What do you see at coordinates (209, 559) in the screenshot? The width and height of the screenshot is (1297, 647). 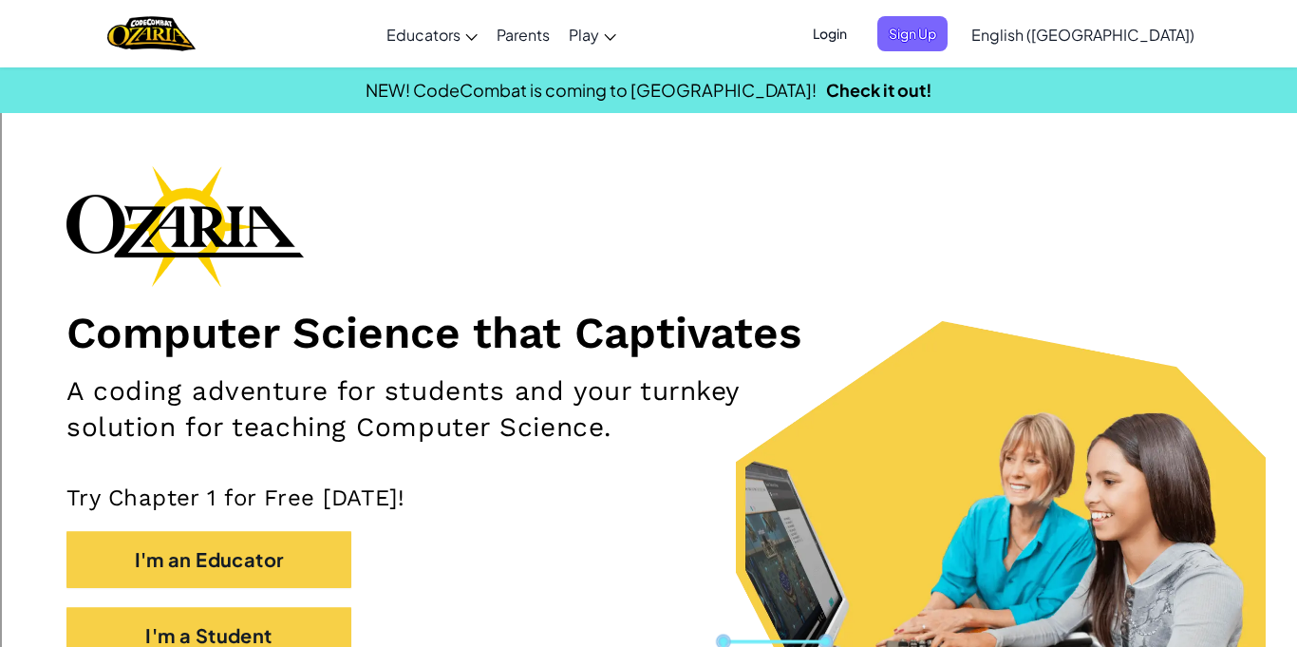 I see `button: I'm an Educator` at bounding box center [209, 559].